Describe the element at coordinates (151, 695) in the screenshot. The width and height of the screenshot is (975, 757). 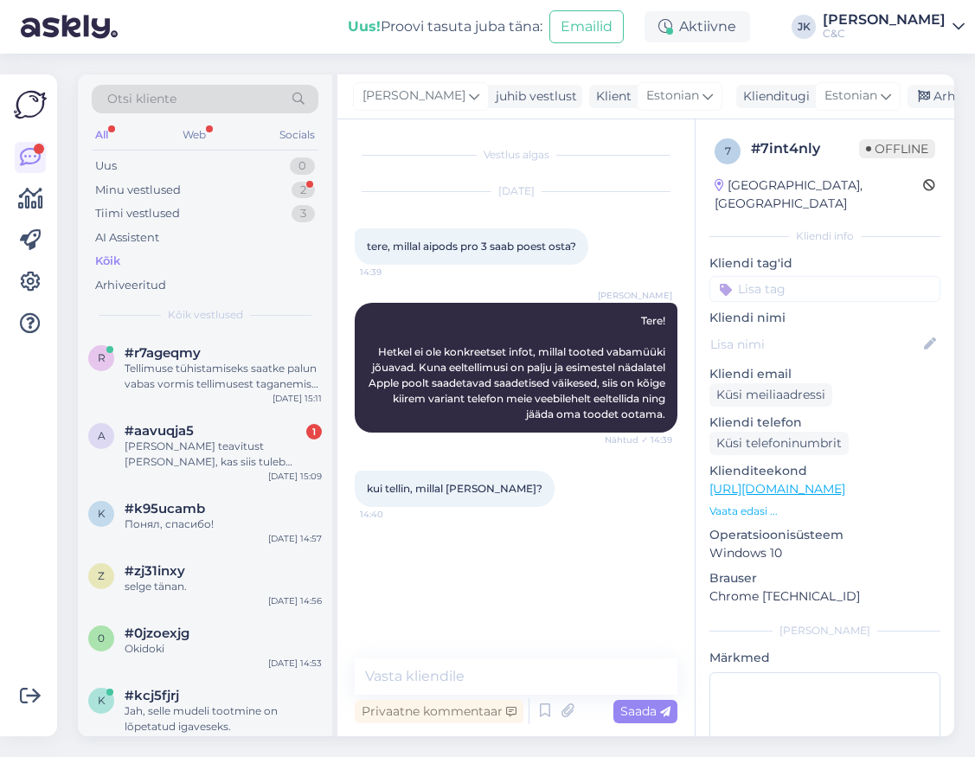
I see `span: #kcj5fjrj` at that location.